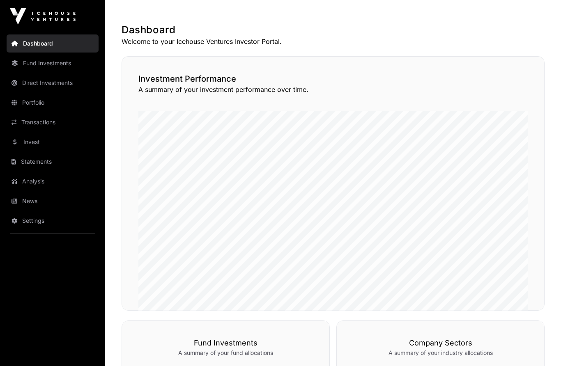  What do you see at coordinates (53, 63) in the screenshot?
I see `a: Fund Investments` at bounding box center [53, 63].